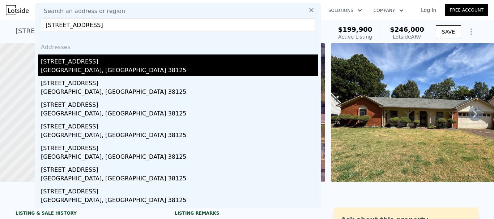 The image size is (494, 219). Describe the element at coordinates (355, 37) in the screenshot. I see `span: Active Listing` at that location.